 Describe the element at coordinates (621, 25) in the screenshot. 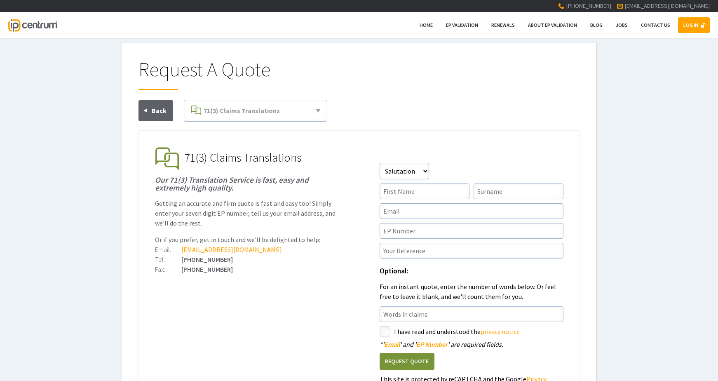

I see `a: Jobs` at that location.